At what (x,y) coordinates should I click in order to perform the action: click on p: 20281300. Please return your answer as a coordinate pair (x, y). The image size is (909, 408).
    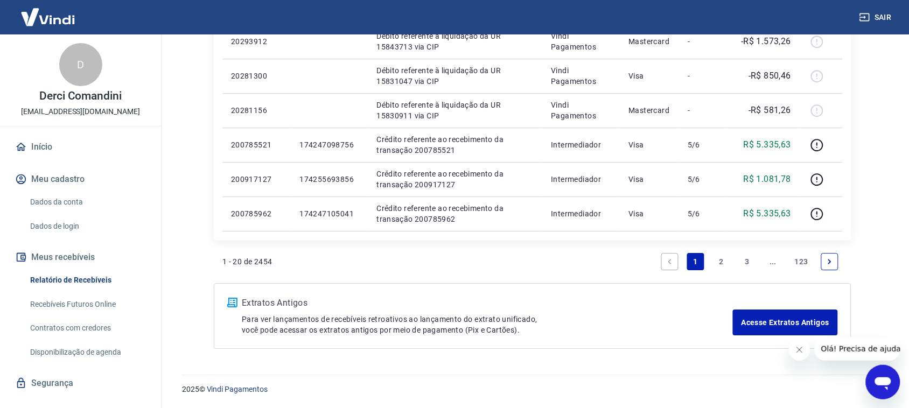
    Looking at the image, I should click on (256, 76).